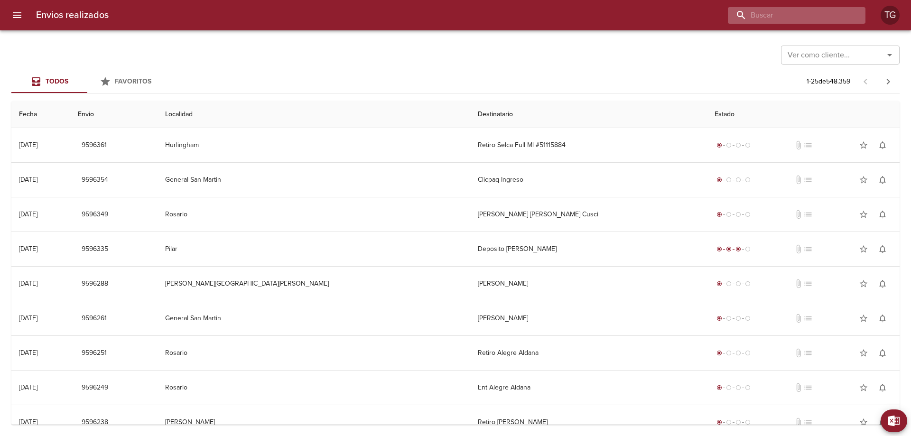  I want to click on button: 9596288, so click(95, 284).